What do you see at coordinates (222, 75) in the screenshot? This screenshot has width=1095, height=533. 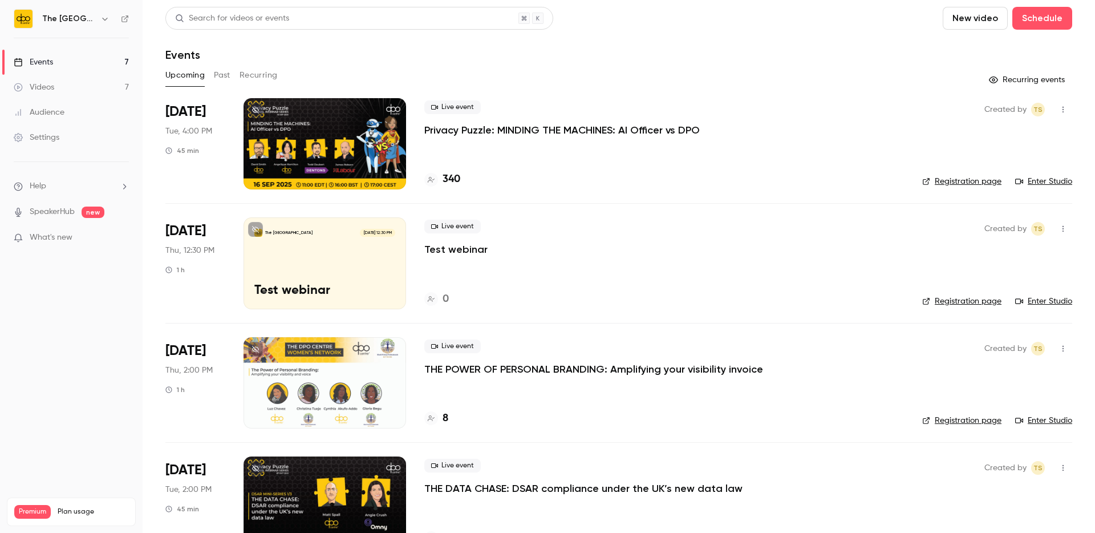 I see `button: Past` at bounding box center [222, 75].